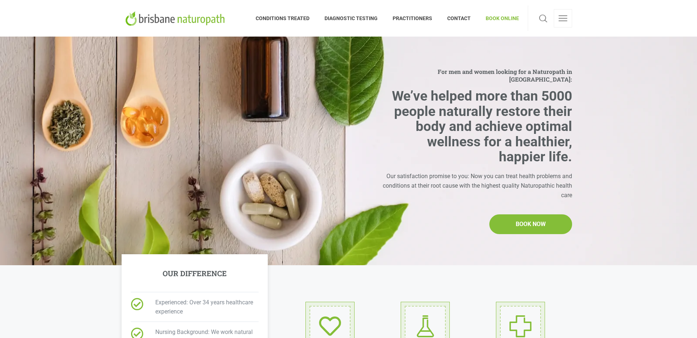 Image resolution: width=697 pixels, height=338 pixels. What do you see at coordinates (412, 18) in the screenshot?
I see `span: PRACTITIONERS` at bounding box center [412, 18].